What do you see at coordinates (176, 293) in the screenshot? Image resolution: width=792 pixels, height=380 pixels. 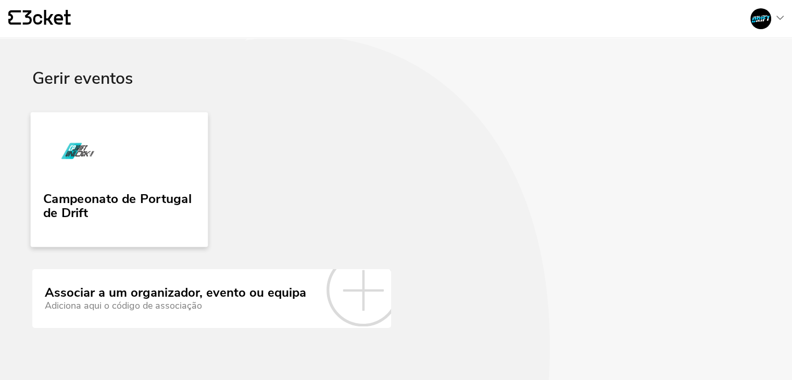 I see `div: Associar a um organizador, evento ou equipa` at bounding box center [176, 293].